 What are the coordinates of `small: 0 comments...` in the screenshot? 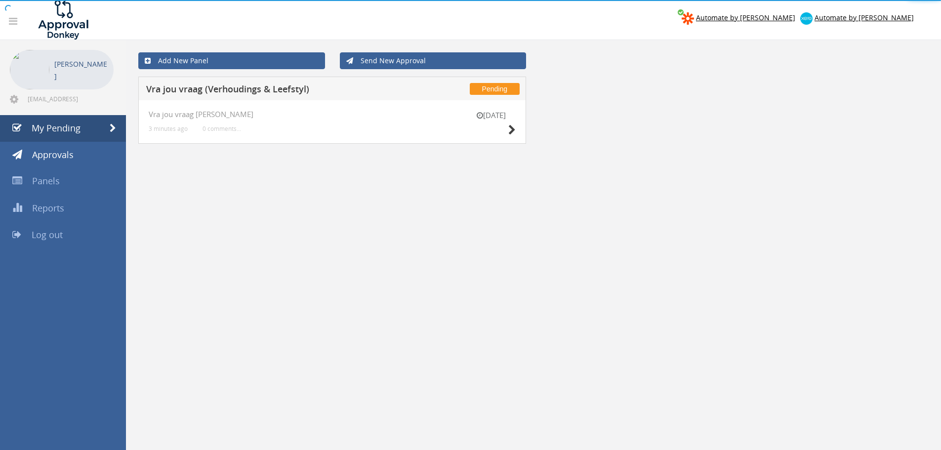 It's located at (222, 128).